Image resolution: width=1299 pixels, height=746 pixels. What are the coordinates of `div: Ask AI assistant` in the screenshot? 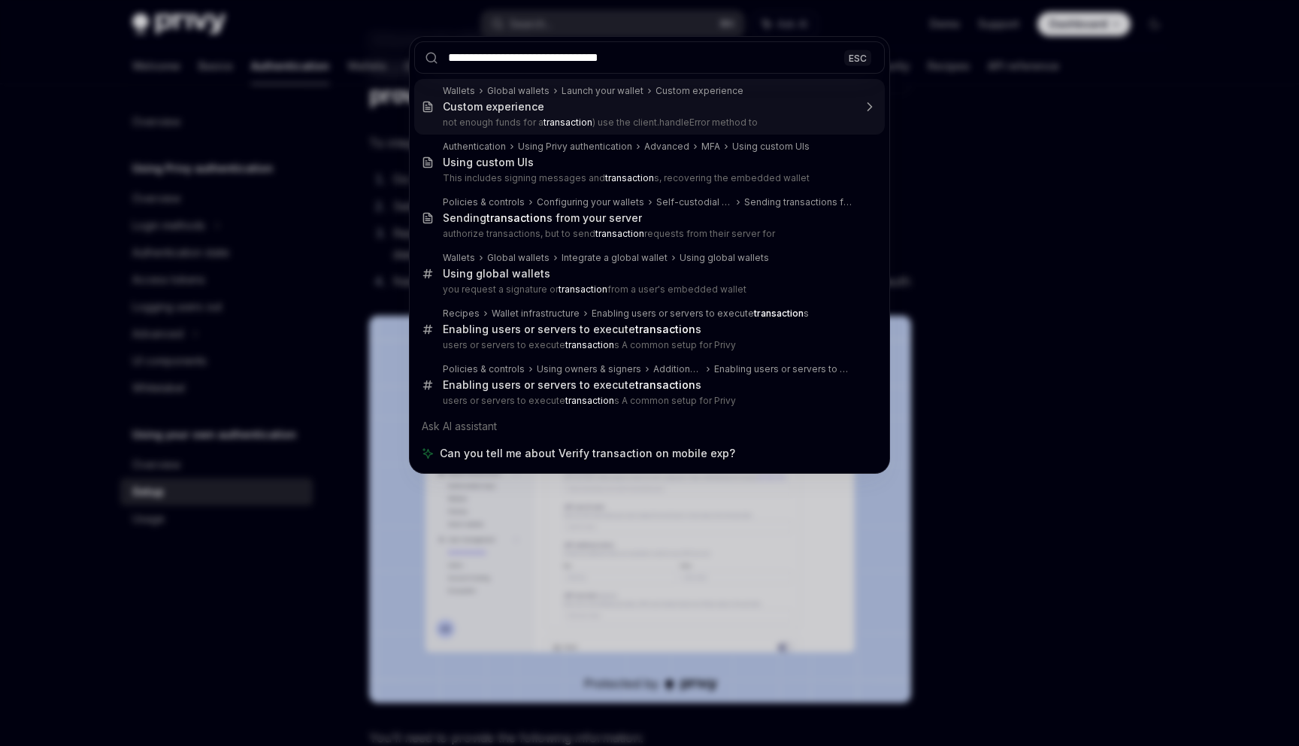 It's located at (650, 426).